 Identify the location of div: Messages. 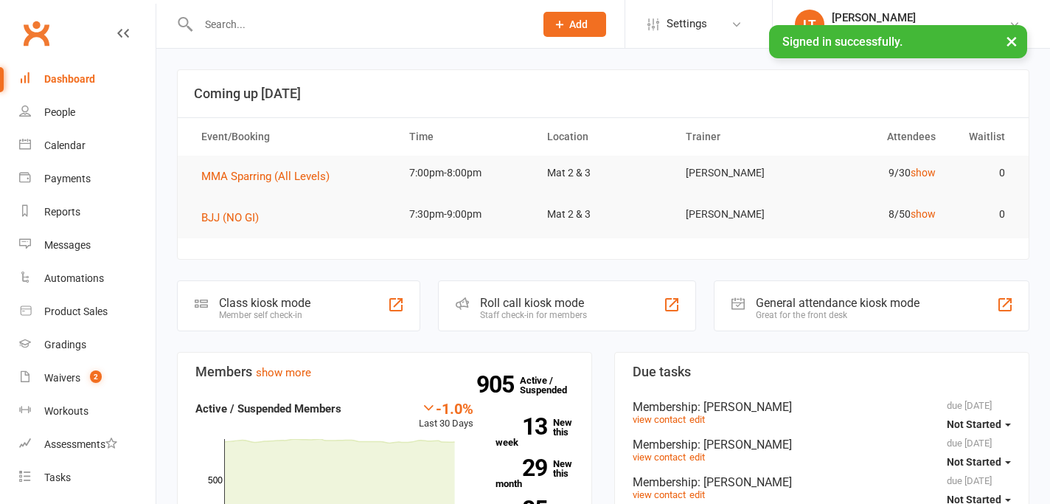
(67, 245).